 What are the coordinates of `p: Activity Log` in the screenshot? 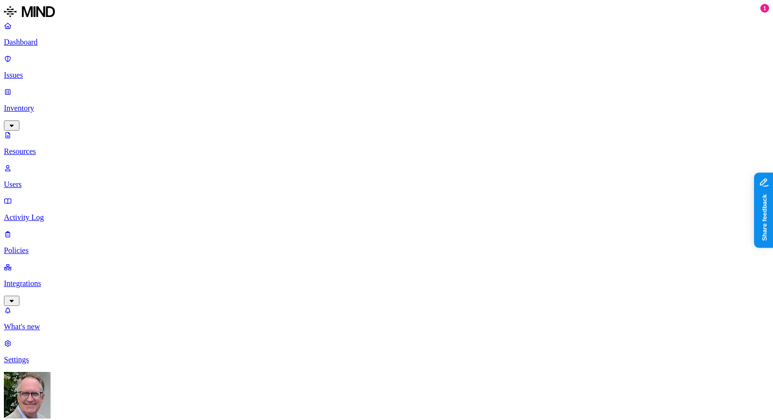 It's located at (386, 218).